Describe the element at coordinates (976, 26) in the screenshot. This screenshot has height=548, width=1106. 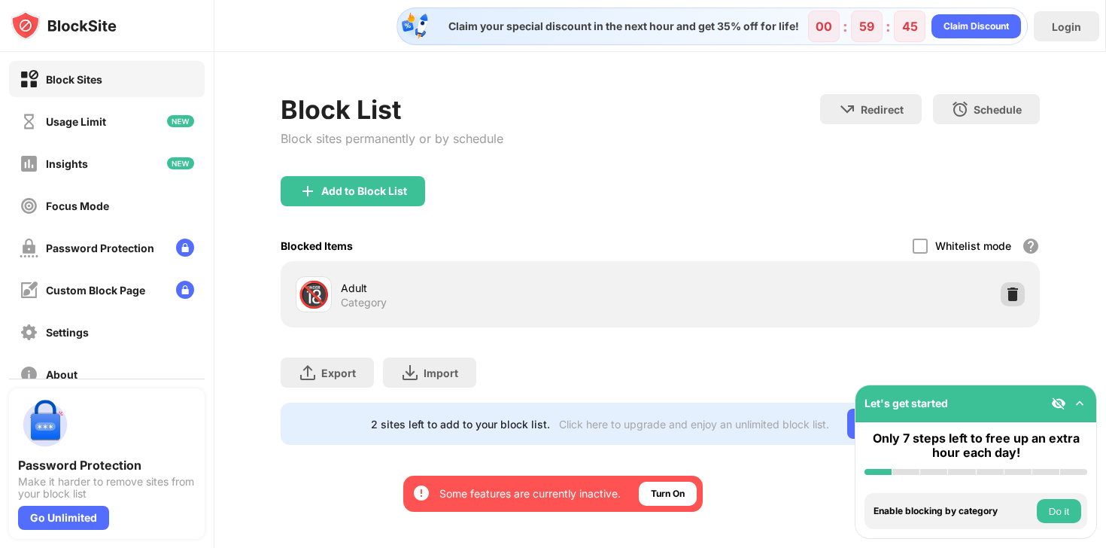
I see `div: Claim Discount` at that location.